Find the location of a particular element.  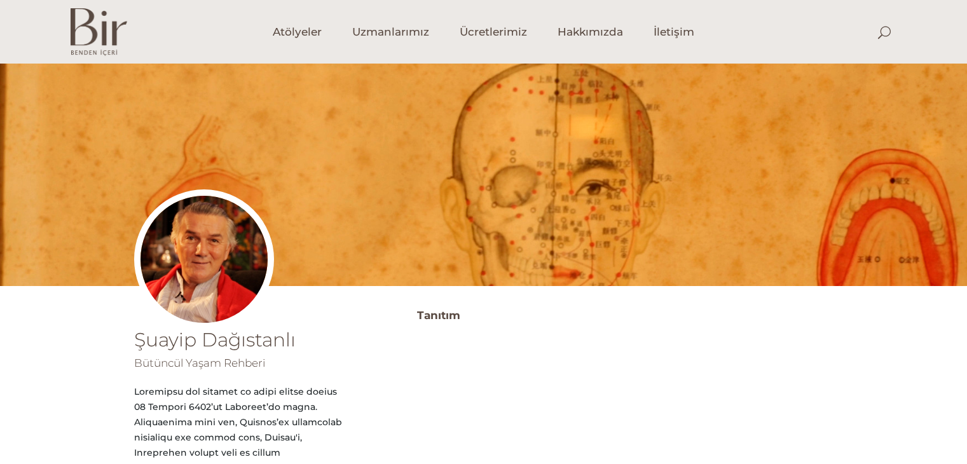

span: Ücretlerimiz is located at coordinates (494, 32).